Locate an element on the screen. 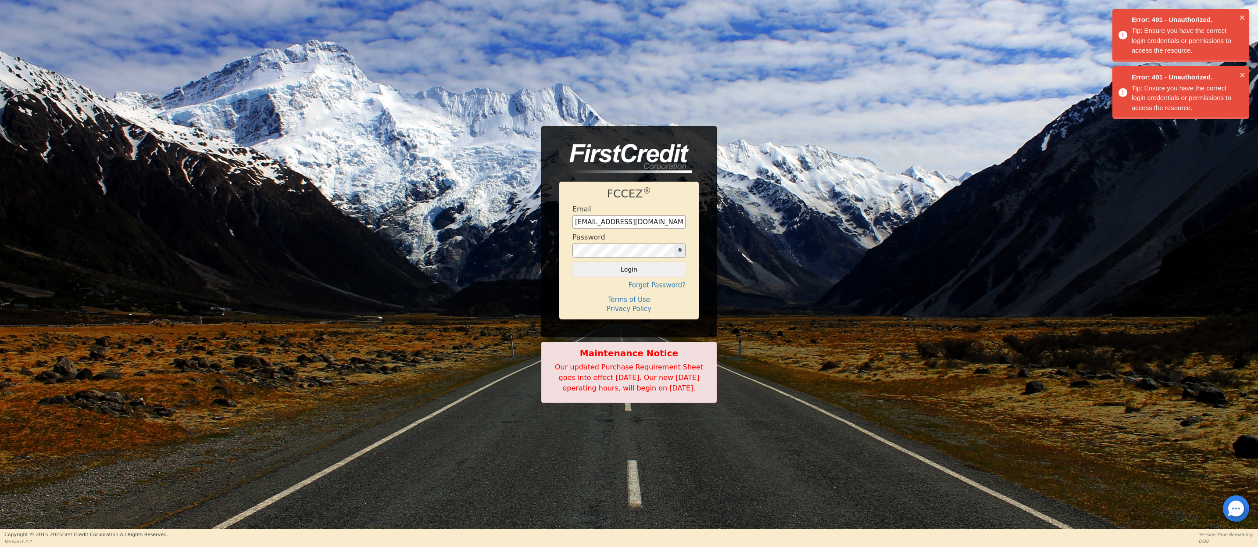  span: All Rights Reserved. is located at coordinates (144, 534).